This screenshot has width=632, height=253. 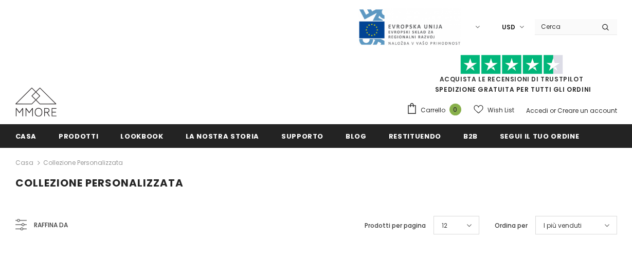 I want to click on a: Segui il tuo ordine, so click(x=540, y=135).